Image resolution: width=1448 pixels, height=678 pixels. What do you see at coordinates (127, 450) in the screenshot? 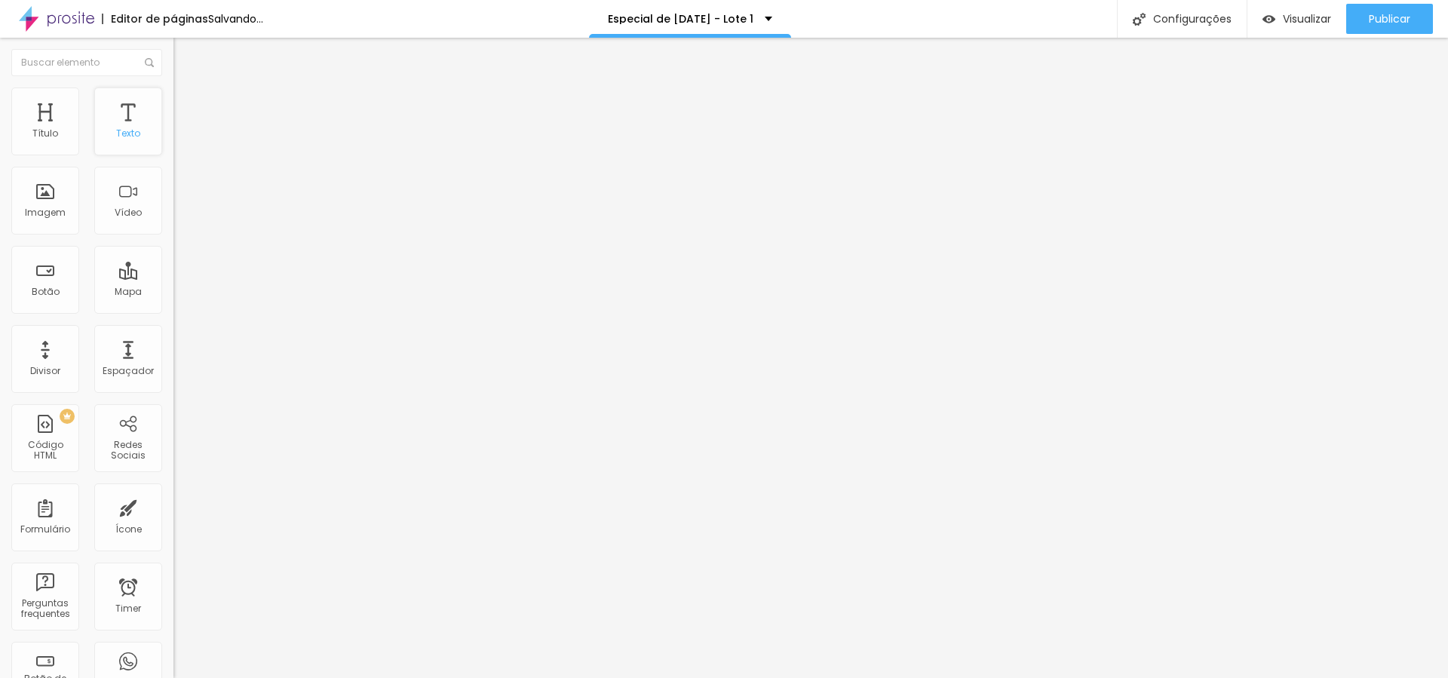
I see `div: Redes Sociais` at bounding box center [127, 450].